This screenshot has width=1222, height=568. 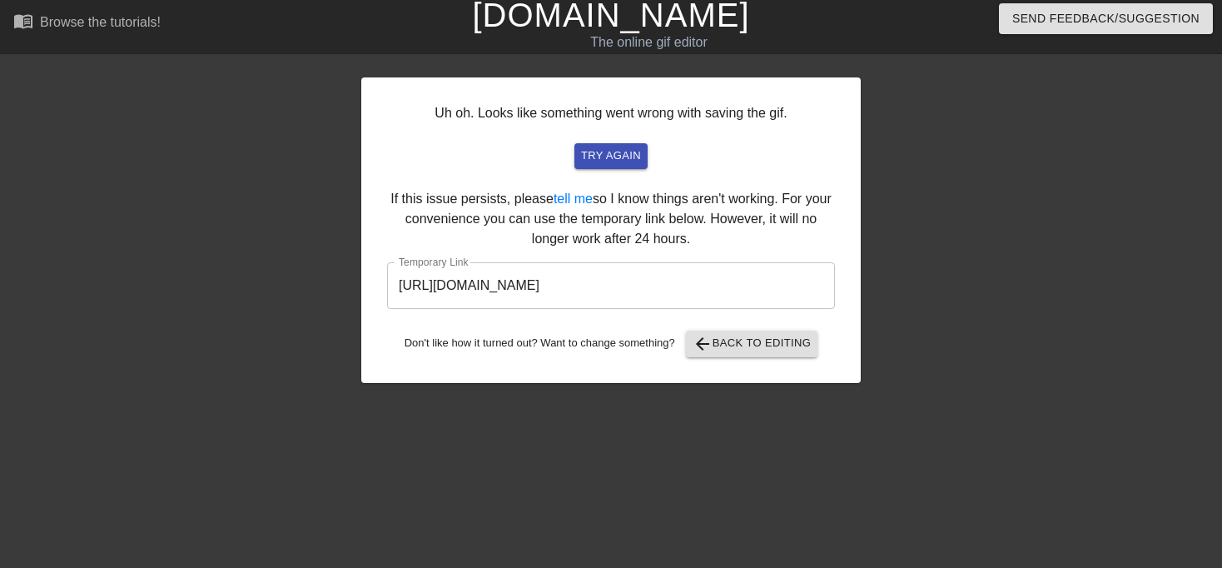 What do you see at coordinates (23, 21) in the screenshot?
I see `span: menu_book` at bounding box center [23, 21].